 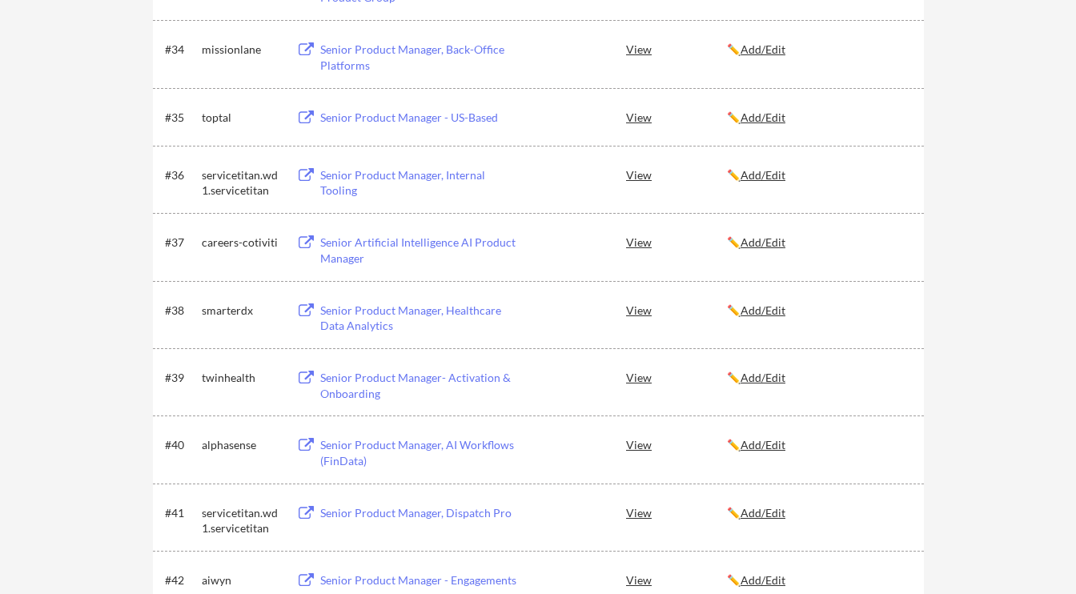 What do you see at coordinates (419, 250) in the screenshot?
I see `div: Senior Artificial Intelligence AI Product Manager` at bounding box center [419, 250].